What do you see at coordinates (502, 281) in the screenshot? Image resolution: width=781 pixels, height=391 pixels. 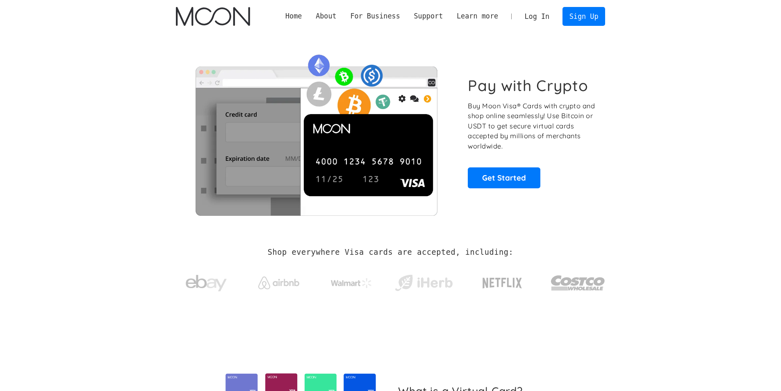 I see `a: Netflix` at bounding box center [502, 281].